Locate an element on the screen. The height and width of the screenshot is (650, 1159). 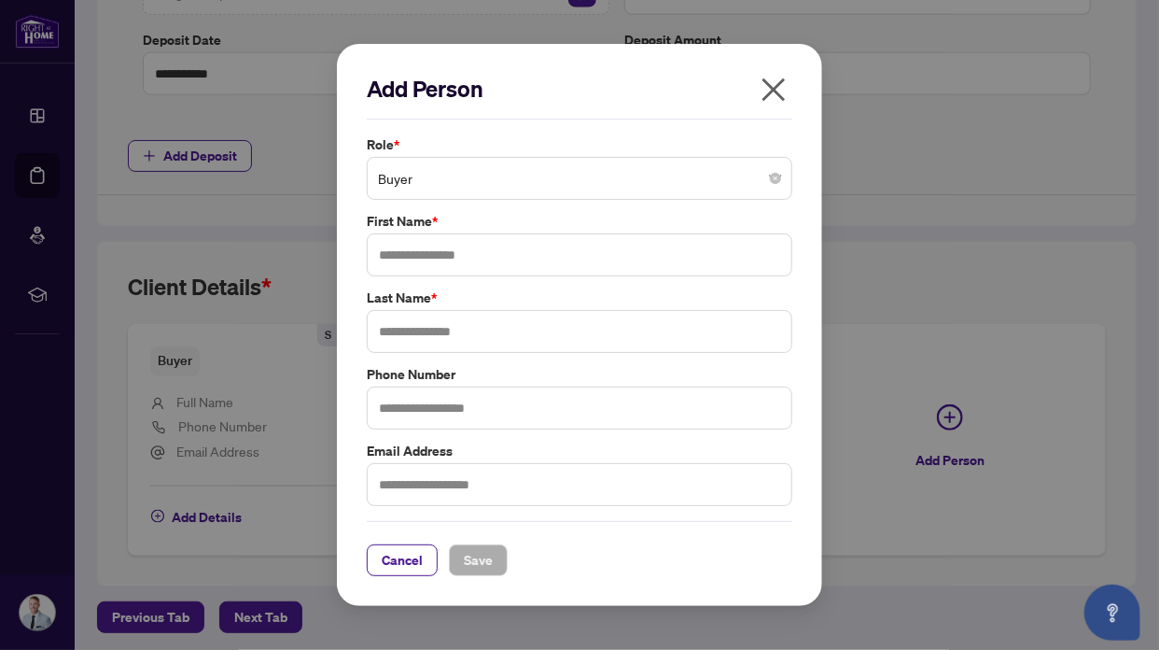
span: close is located at coordinates (774, 90).